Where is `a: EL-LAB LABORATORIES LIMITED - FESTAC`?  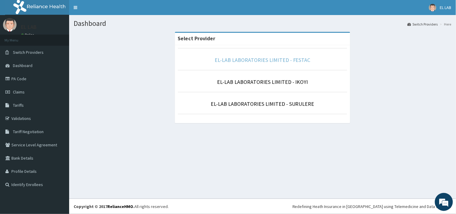 a: EL-LAB LABORATORIES LIMITED - FESTAC is located at coordinates (262, 60).